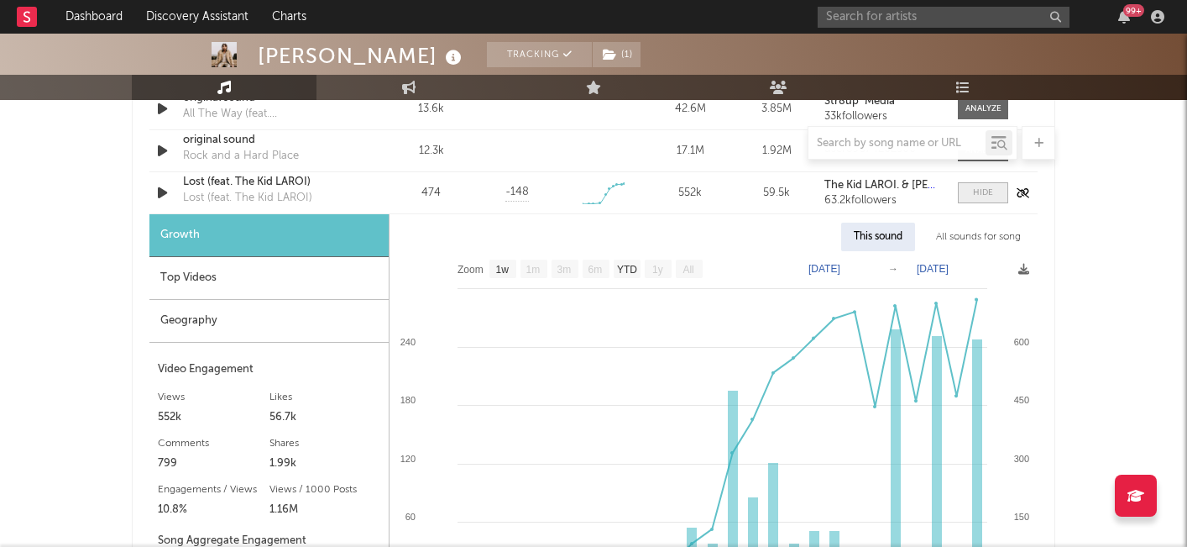 Image resolution: width=1187 pixels, height=547 pixels. I want to click on div: 56.7k, so click(325, 417).